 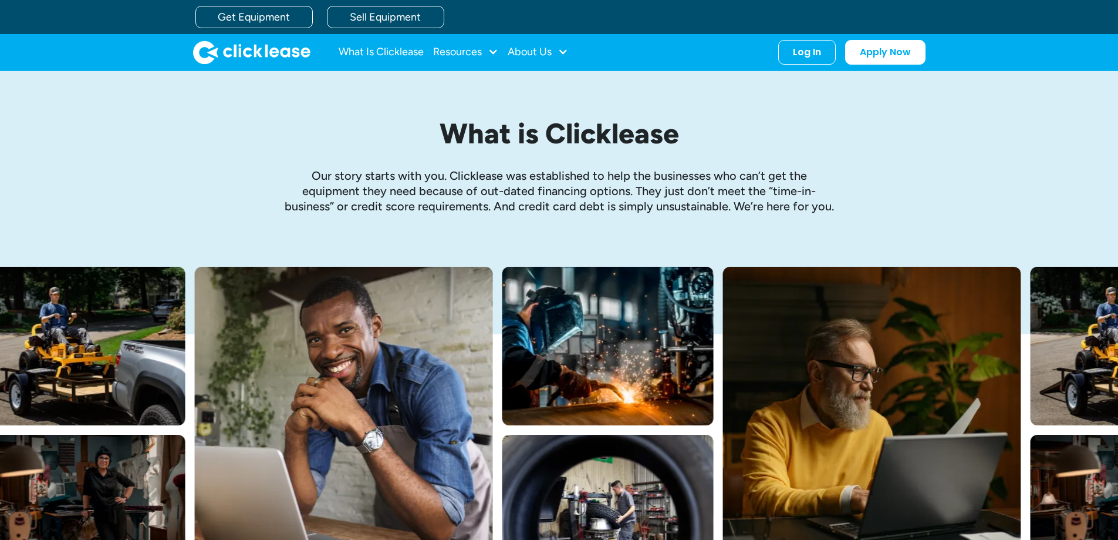 What do you see at coordinates (386, 17) in the screenshot?
I see `a: Sell Equipment` at bounding box center [386, 17].